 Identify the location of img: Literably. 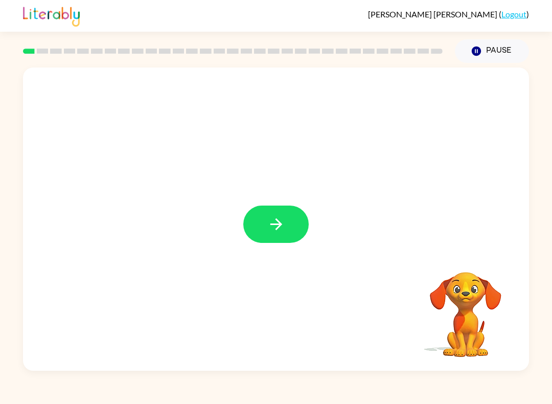
(51, 15).